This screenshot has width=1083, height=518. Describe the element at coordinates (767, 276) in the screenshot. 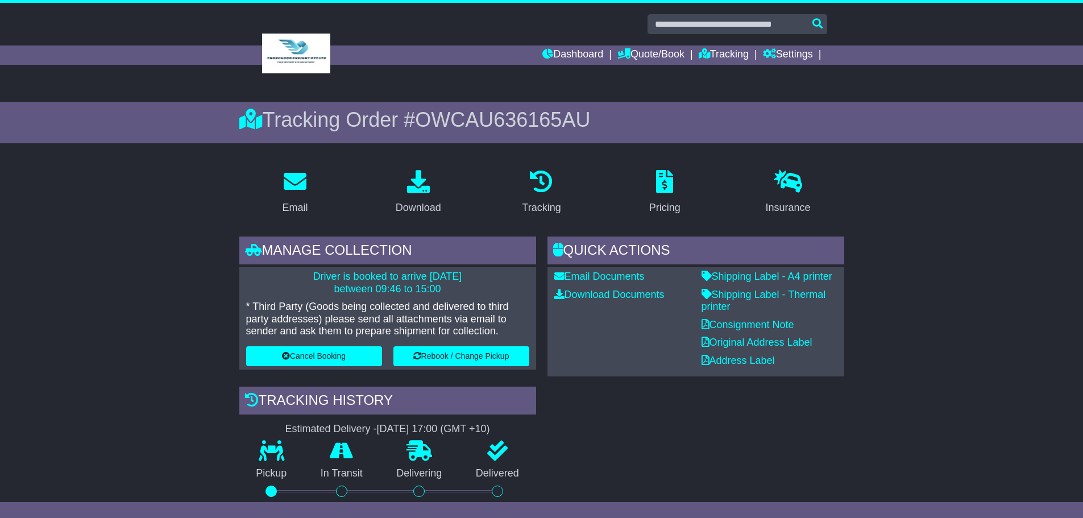

I see `a: Shipping Label - A4 printer` at that location.